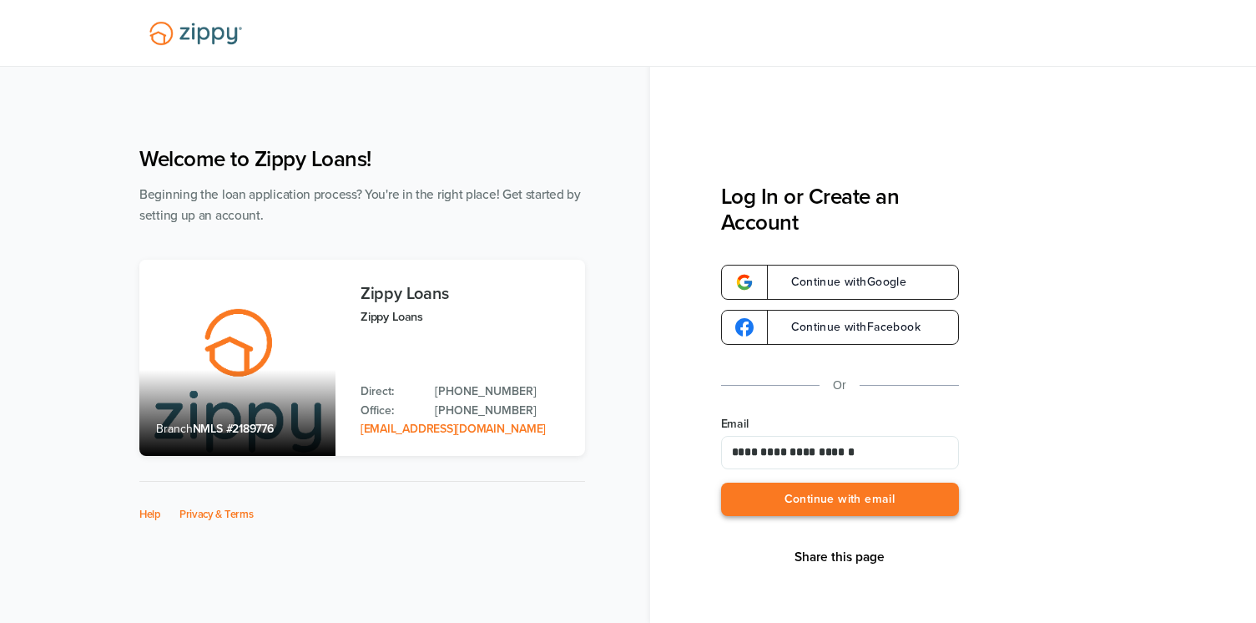 This screenshot has width=1256, height=623. I want to click on span: Beginning the loan application process? You're in the right place! Get started by setting up an a..., so click(360, 205).